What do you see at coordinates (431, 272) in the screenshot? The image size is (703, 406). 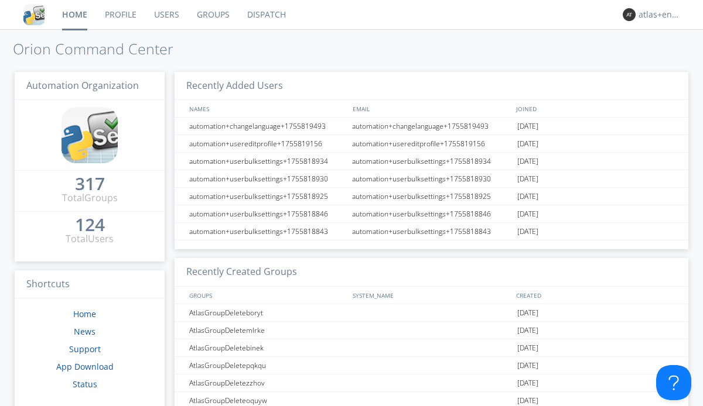 I see `h3: Recently Created Groups` at bounding box center [431, 272].